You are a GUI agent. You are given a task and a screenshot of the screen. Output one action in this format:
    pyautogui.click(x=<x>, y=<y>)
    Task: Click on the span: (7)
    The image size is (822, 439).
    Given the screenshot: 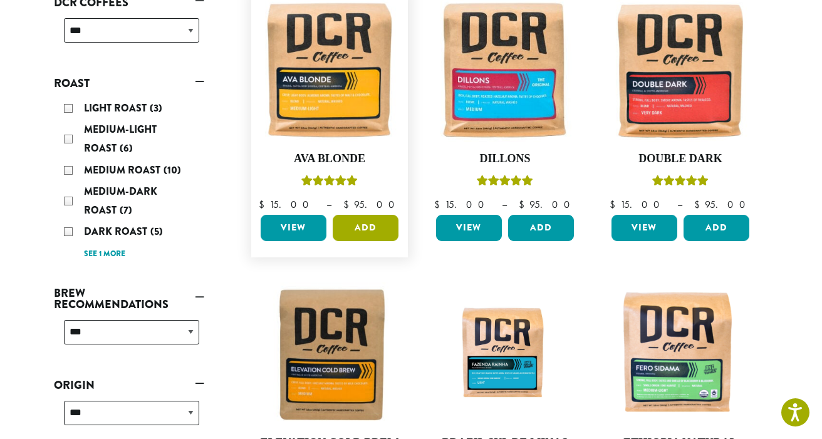 What is the action you would take?
    pyautogui.click(x=126, y=210)
    